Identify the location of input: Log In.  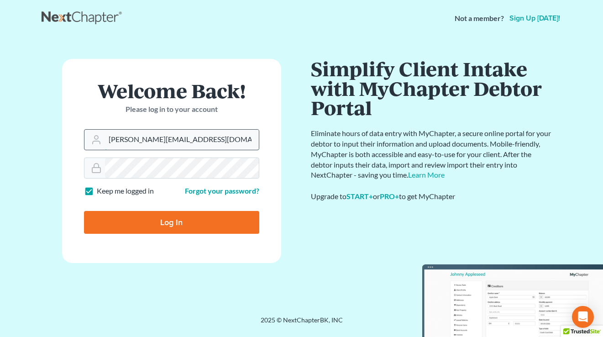
(172, 222).